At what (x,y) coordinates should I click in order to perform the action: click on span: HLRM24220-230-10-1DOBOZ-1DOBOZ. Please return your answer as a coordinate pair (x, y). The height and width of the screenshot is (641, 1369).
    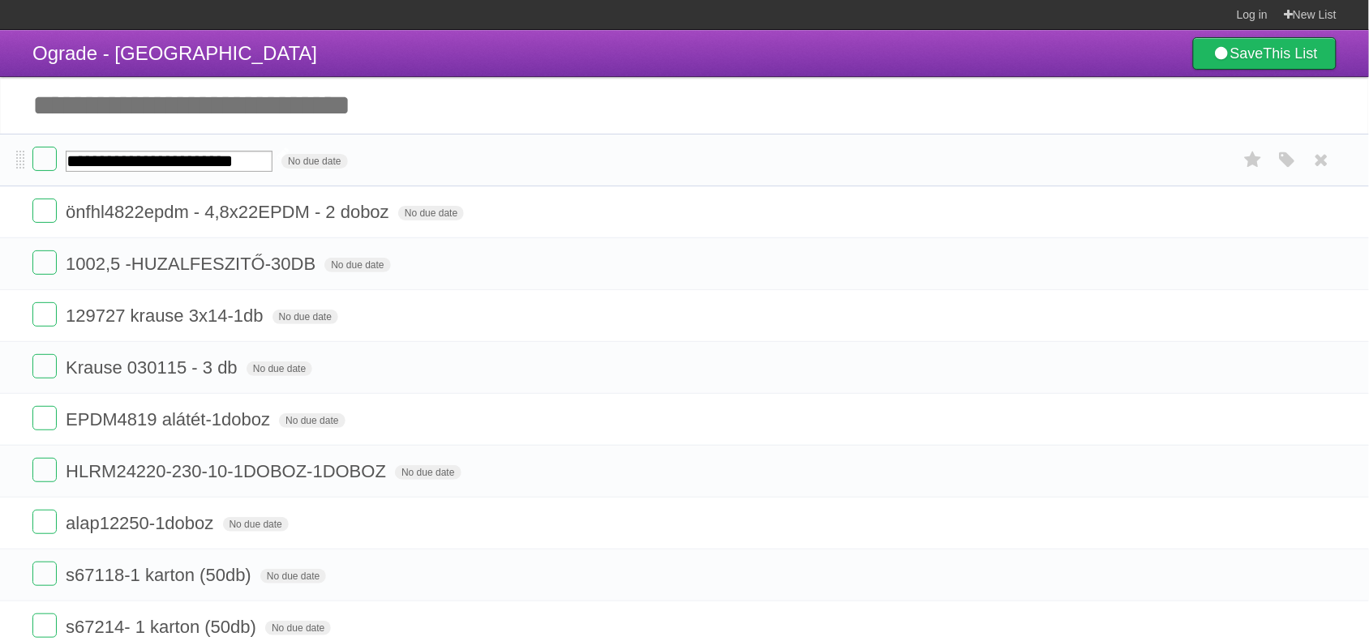
    Looking at the image, I should click on (228, 471).